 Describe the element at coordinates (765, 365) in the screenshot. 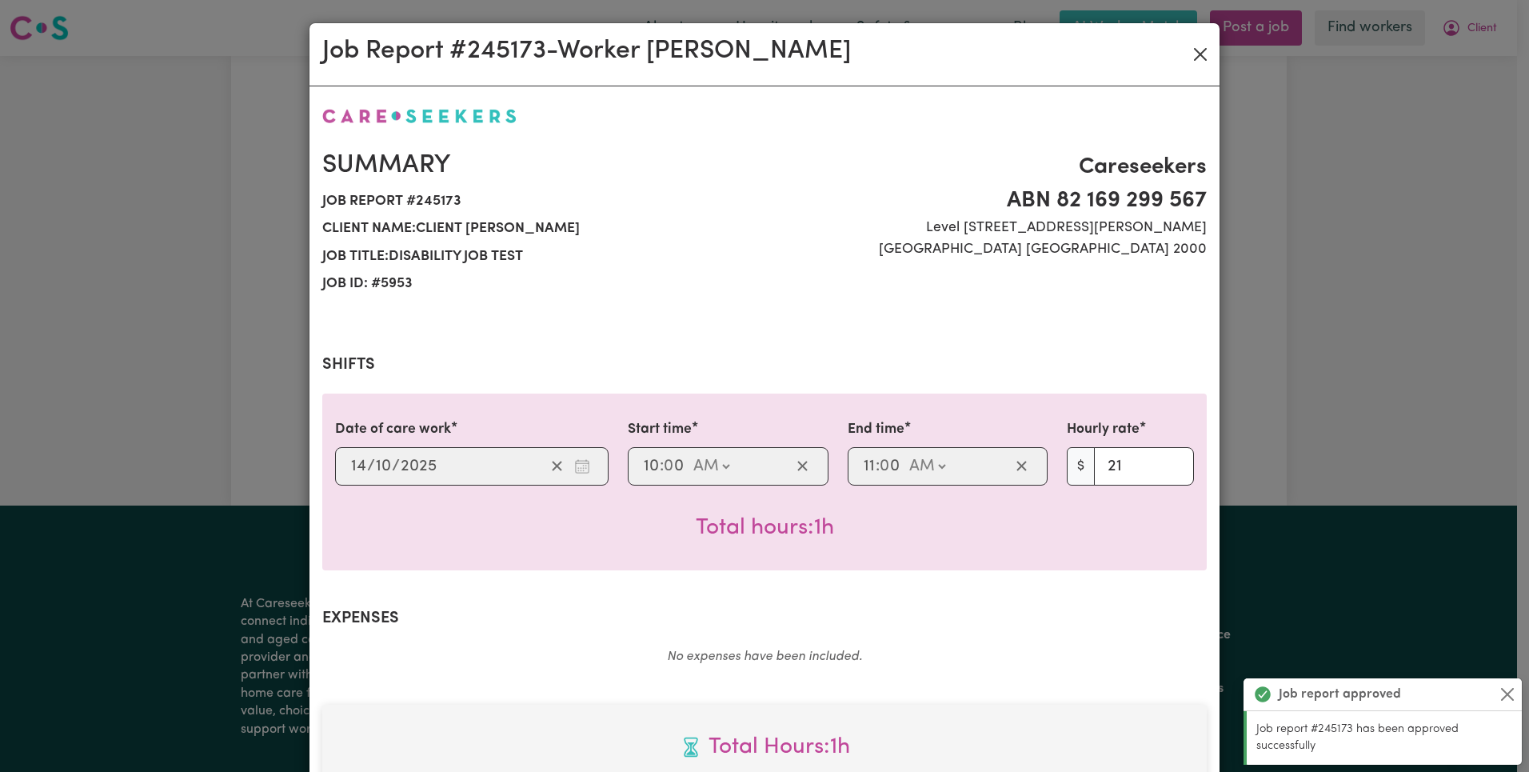

I see `h2: Shifts` at that location.